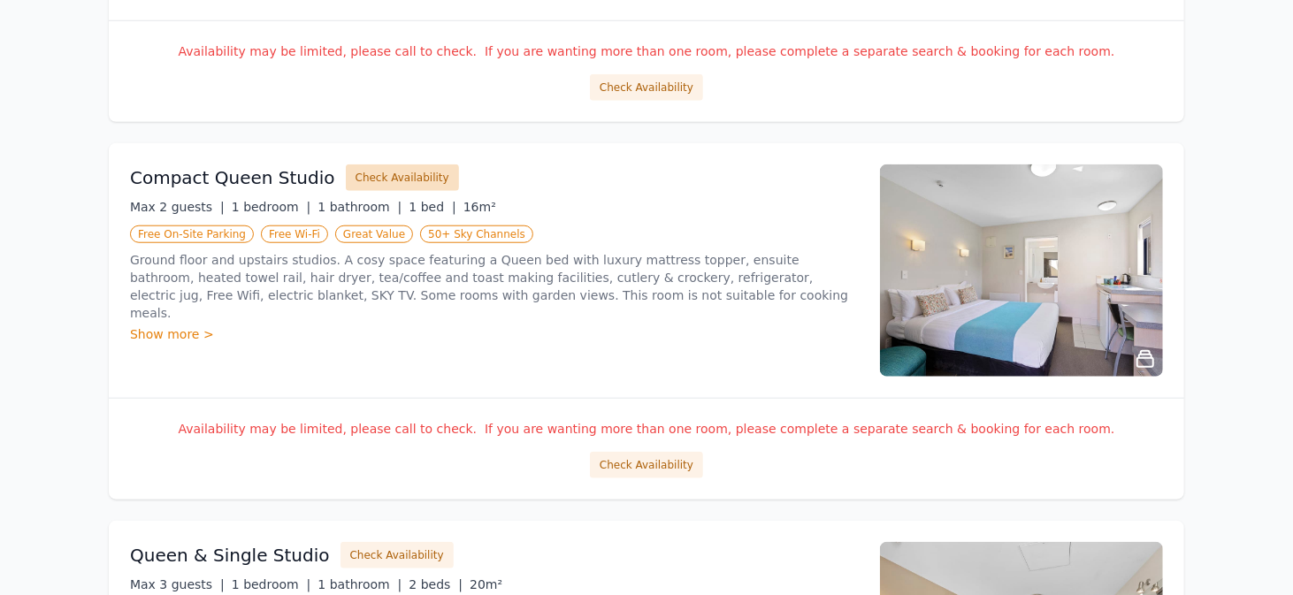 The image size is (1293, 595). What do you see at coordinates (294, 234) in the screenshot?
I see `span: Free Wi-Fi` at bounding box center [294, 234].